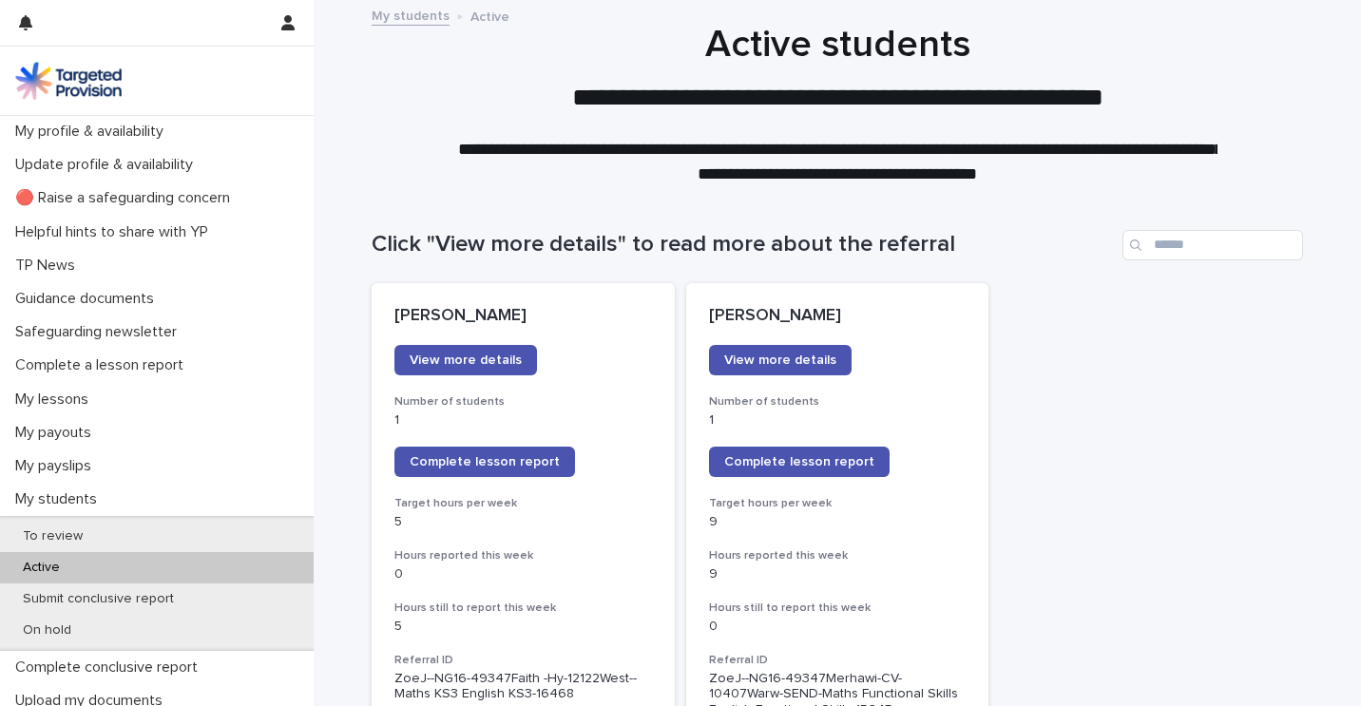  I want to click on p: On hold, so click(47, 630).